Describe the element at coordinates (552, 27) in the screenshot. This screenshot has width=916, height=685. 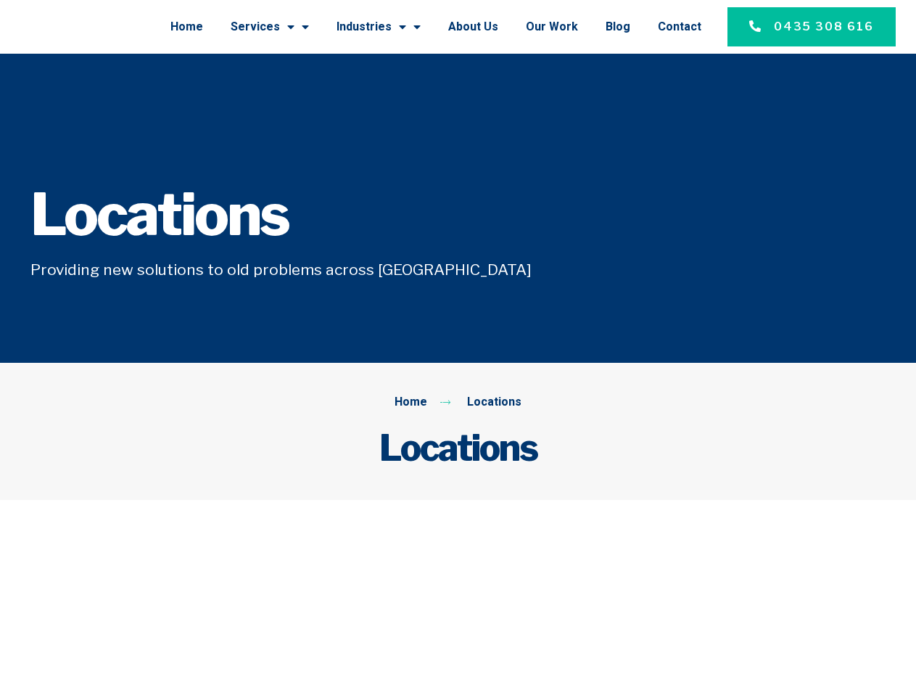
I see `a: Our Work` at that location.